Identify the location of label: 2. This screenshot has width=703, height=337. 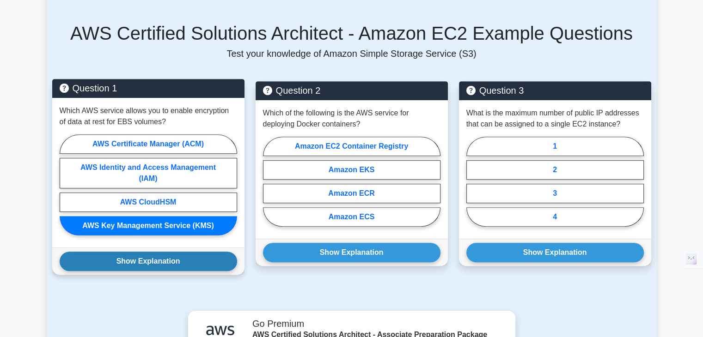
(555, 170).